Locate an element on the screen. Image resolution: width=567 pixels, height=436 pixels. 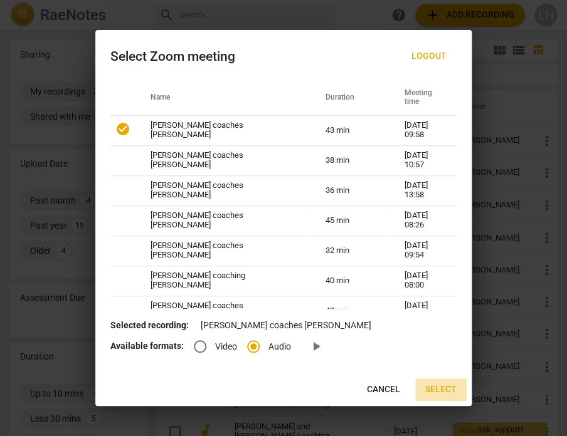
a: Preview is located at coordinates (316, 347).